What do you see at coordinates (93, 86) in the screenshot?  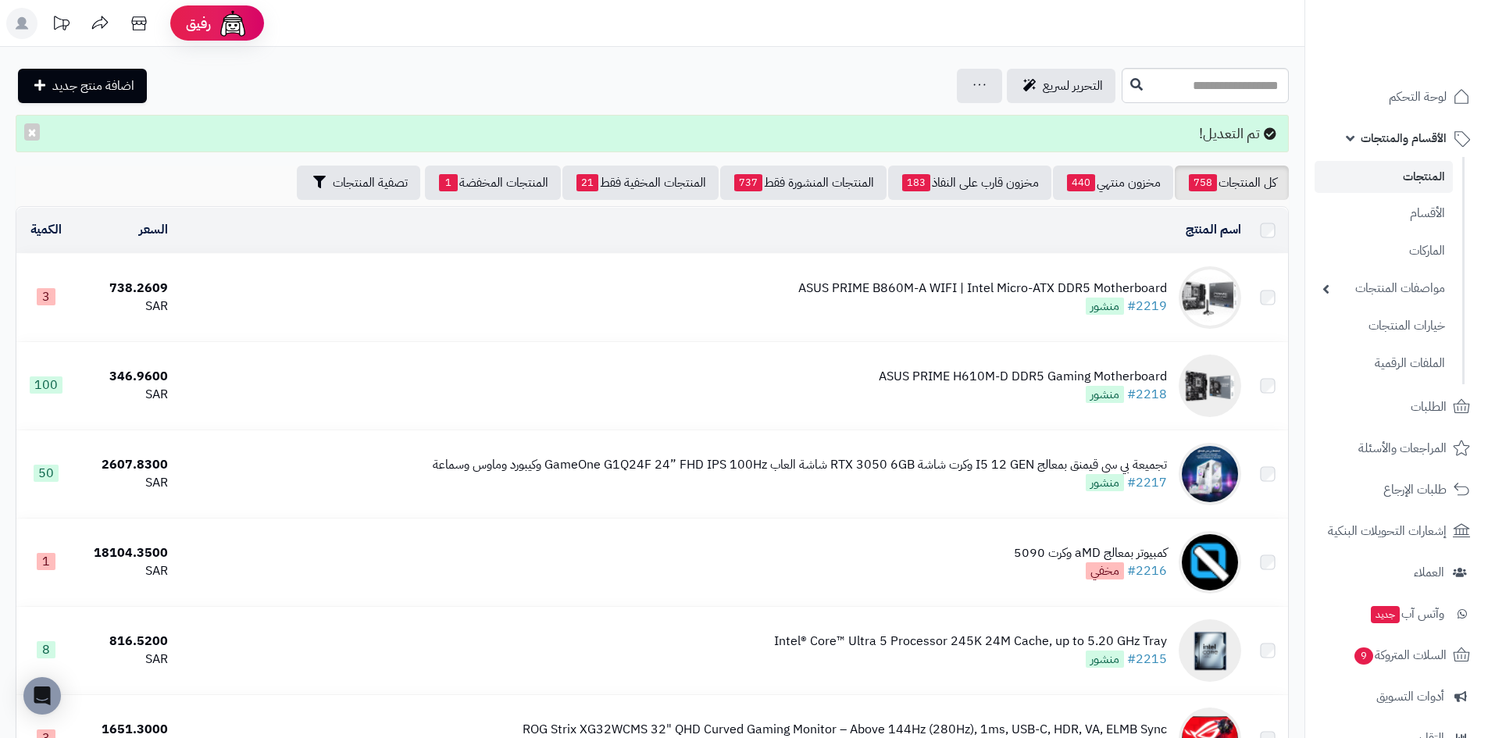 I see `span: اضافة منتج جديد` at bounding box center [93, 86].